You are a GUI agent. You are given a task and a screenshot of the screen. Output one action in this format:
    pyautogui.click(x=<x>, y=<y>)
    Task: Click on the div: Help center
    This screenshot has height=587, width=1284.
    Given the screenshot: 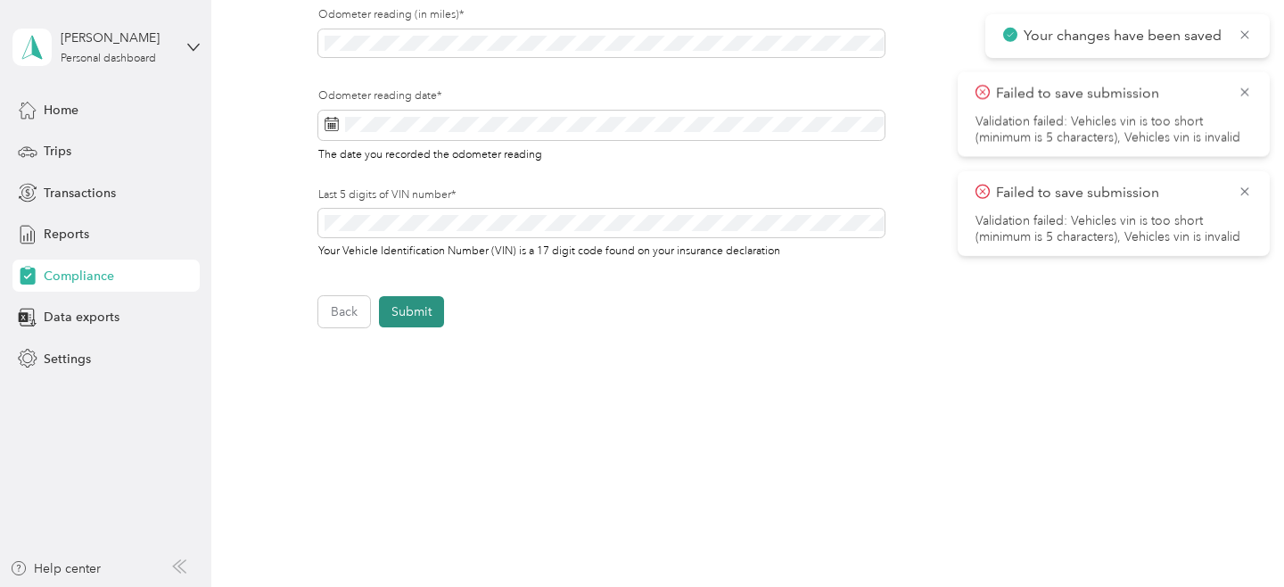 What is the action you would take?
    pyautogui.click(x=55, y=568)
    